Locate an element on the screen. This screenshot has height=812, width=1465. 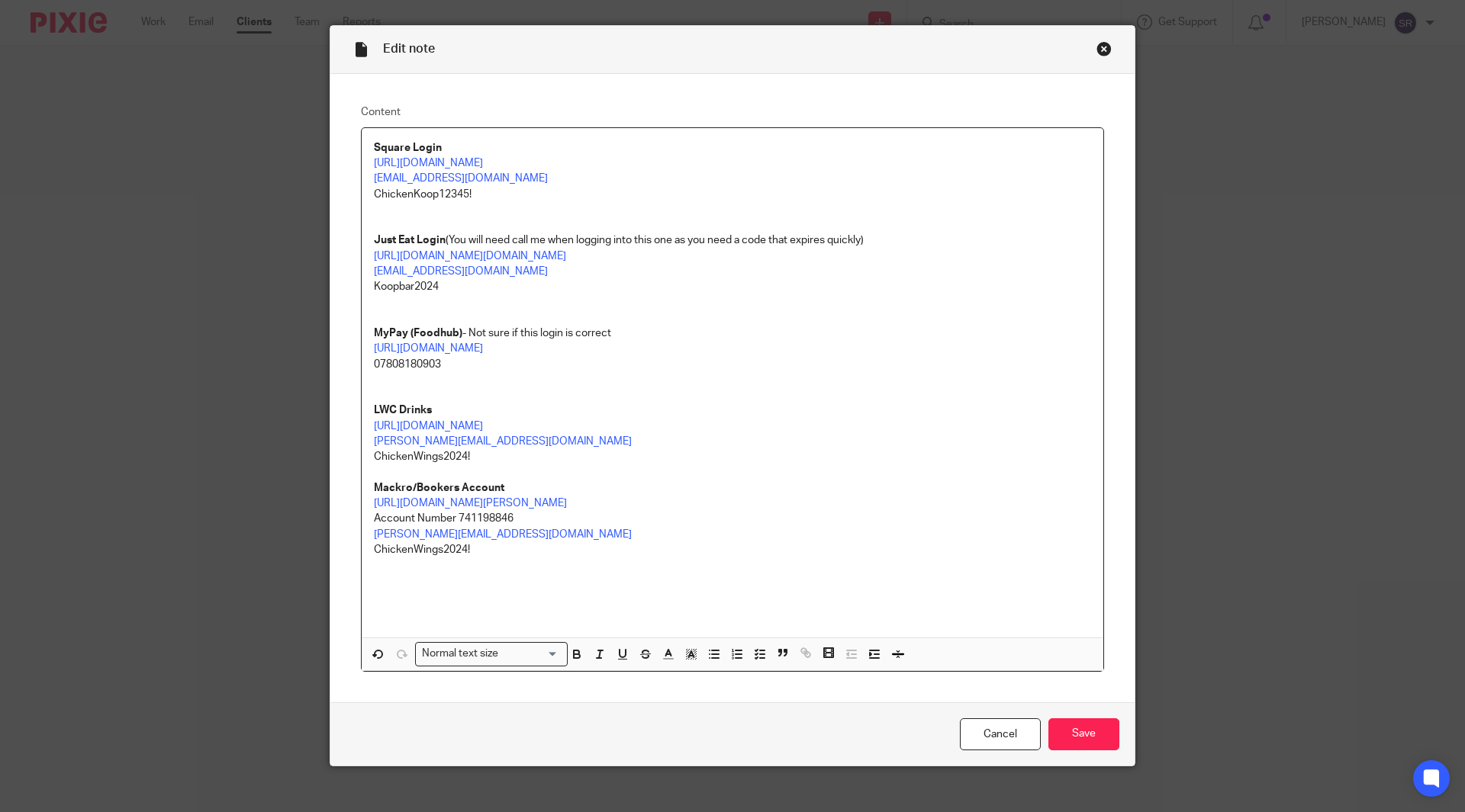
strong: Mackro/Bookers Account is located at coordinates (438, 488).